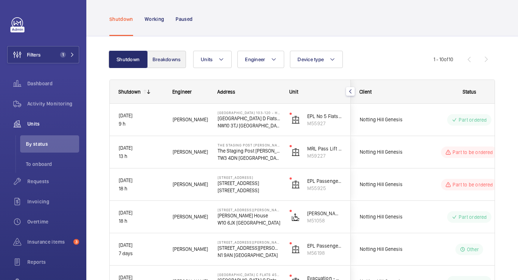 The height and width of the screenshot is (280, 518). What do you see at coordinates (141, 124) in the screenshot?
I see `p: 9 h` at bounding box center [141, 124].